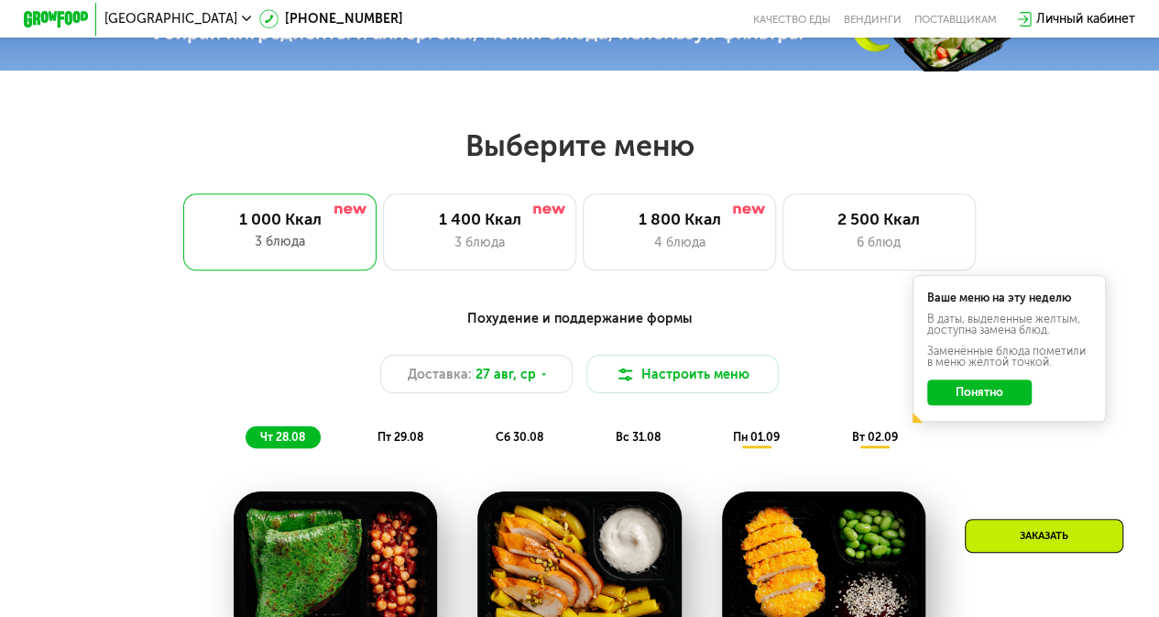 This screenshot has height=617, width=1159. I want to click on div: Похудение и поддержание формы, so click(579, 319).